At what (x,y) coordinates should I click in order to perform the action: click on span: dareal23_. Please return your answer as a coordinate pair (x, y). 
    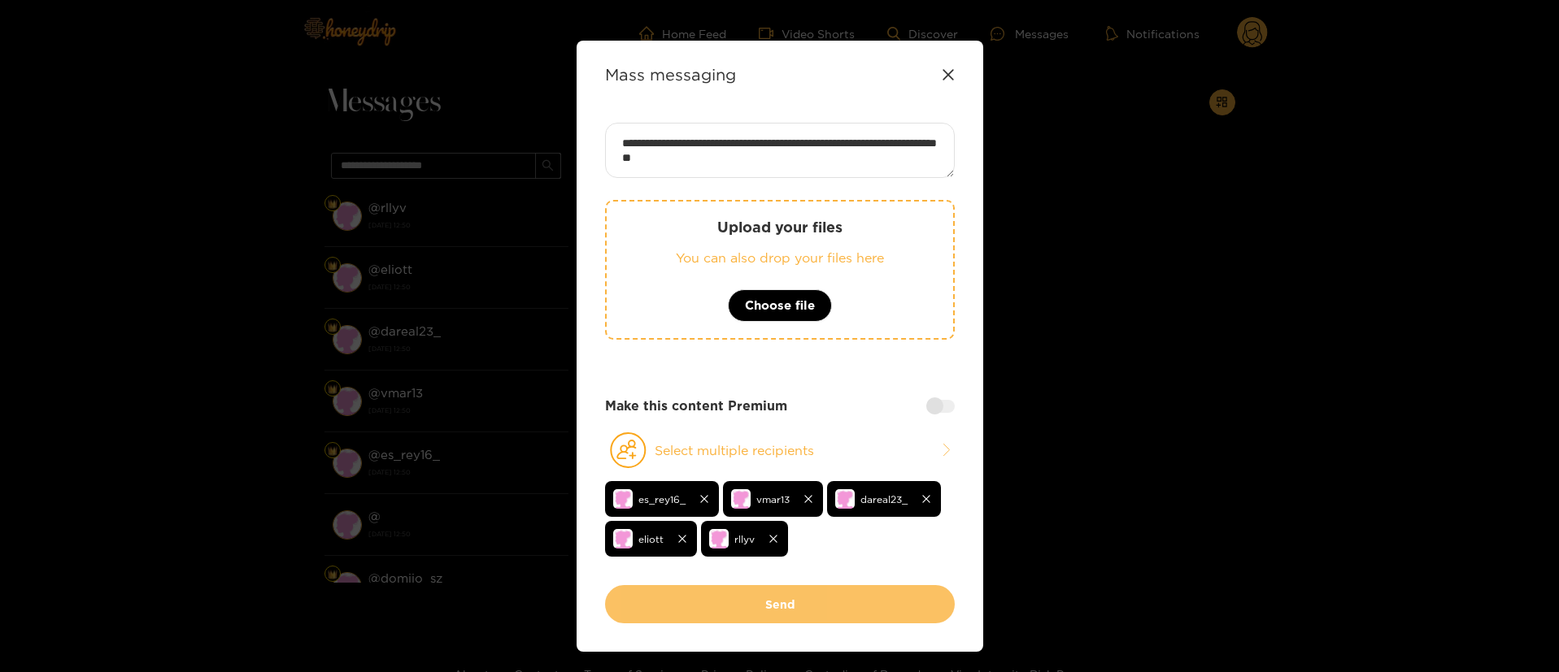
    Looking at the image, I should click on (884, 499).